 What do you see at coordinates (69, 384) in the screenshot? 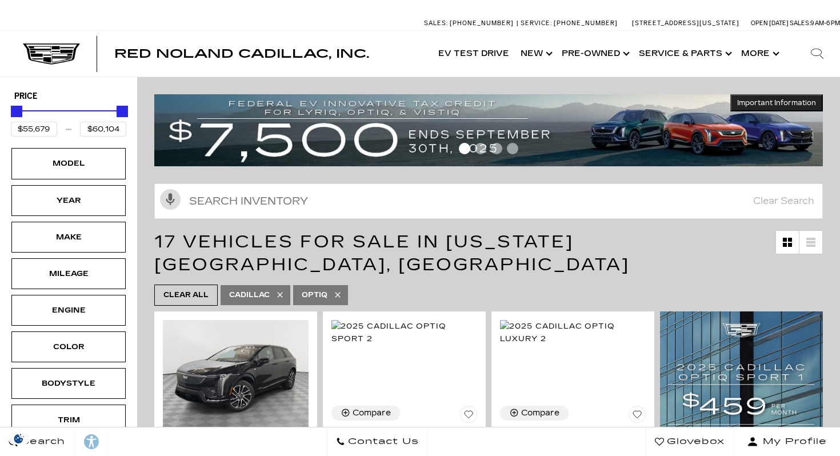
I see `div: Bodystyle` at bounding box center [69, 384].